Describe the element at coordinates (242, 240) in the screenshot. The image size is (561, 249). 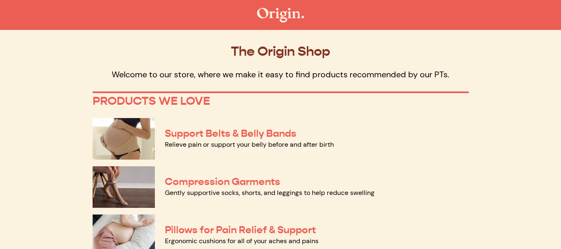
I see `a: Ergonomic cushions for all of your aches and pains` at that location.